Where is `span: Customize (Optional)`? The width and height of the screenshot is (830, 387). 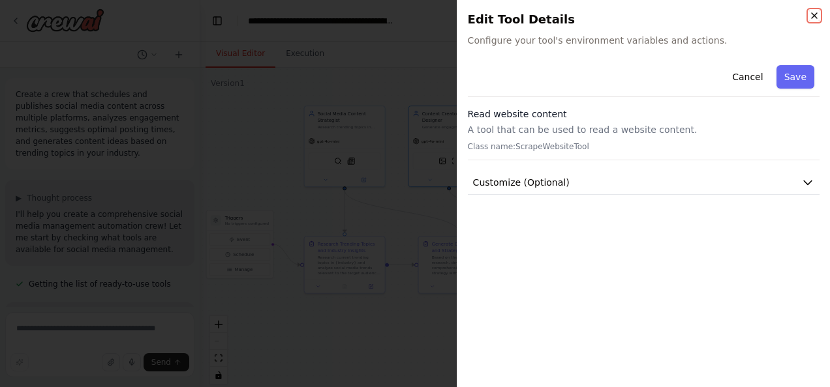
span: Customize (Optional) is located at coordinates (521, 183).